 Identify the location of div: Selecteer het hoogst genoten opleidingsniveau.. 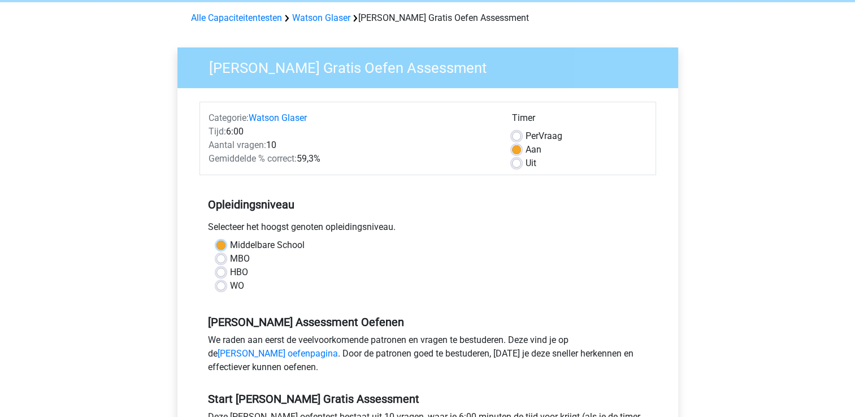
(428, 229).